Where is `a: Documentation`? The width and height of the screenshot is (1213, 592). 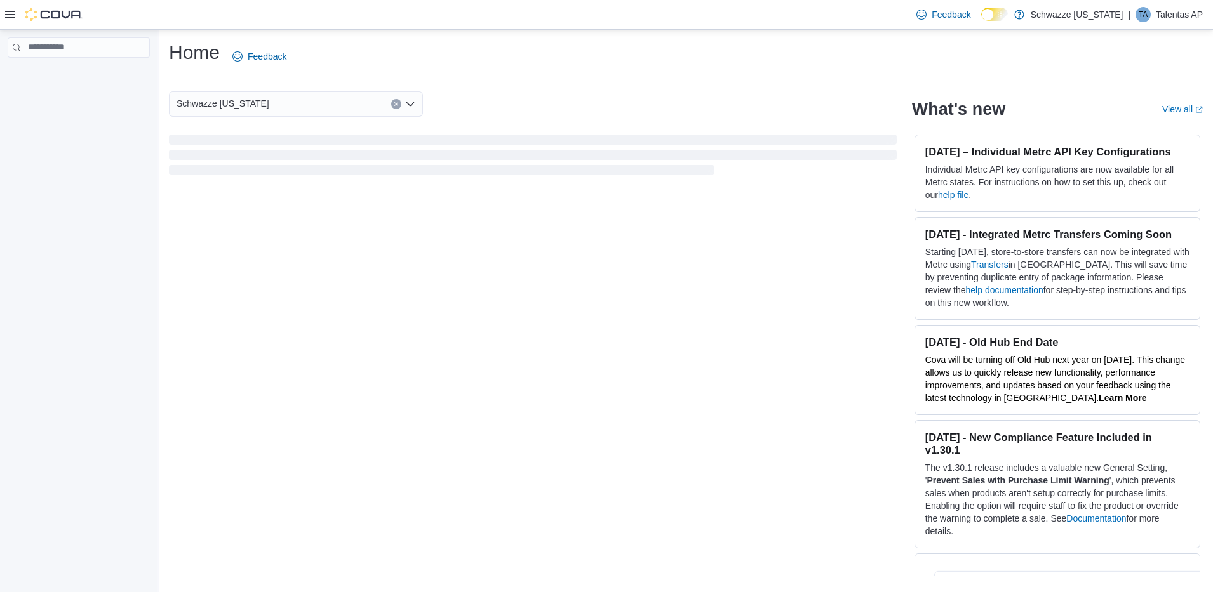
a: Documentation is located at coordinates (1096, 519).